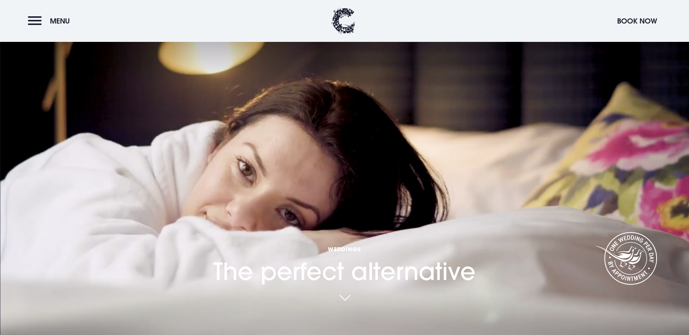 Image resolution: width=689 pixels, height=335 pixels. I want to click on span: Menu, so click(60, 21).